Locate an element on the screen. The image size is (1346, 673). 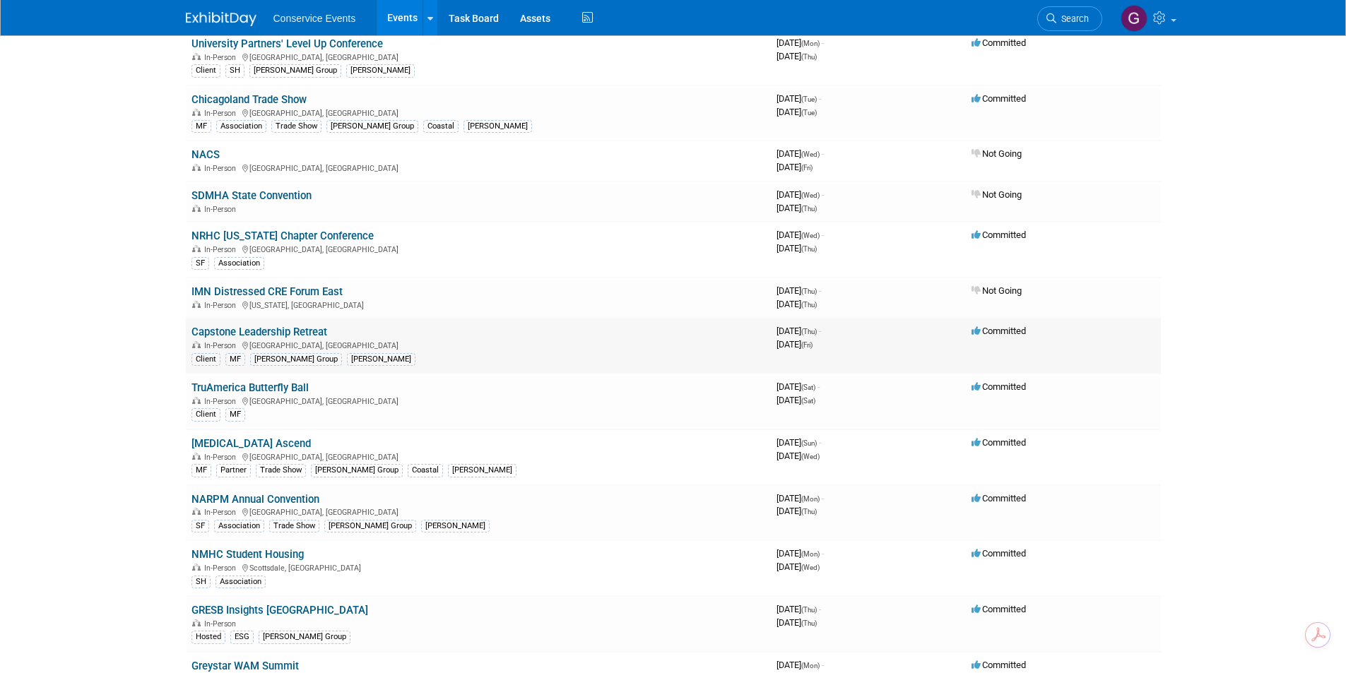
div: Coastal is located at coordinates (425, 471).